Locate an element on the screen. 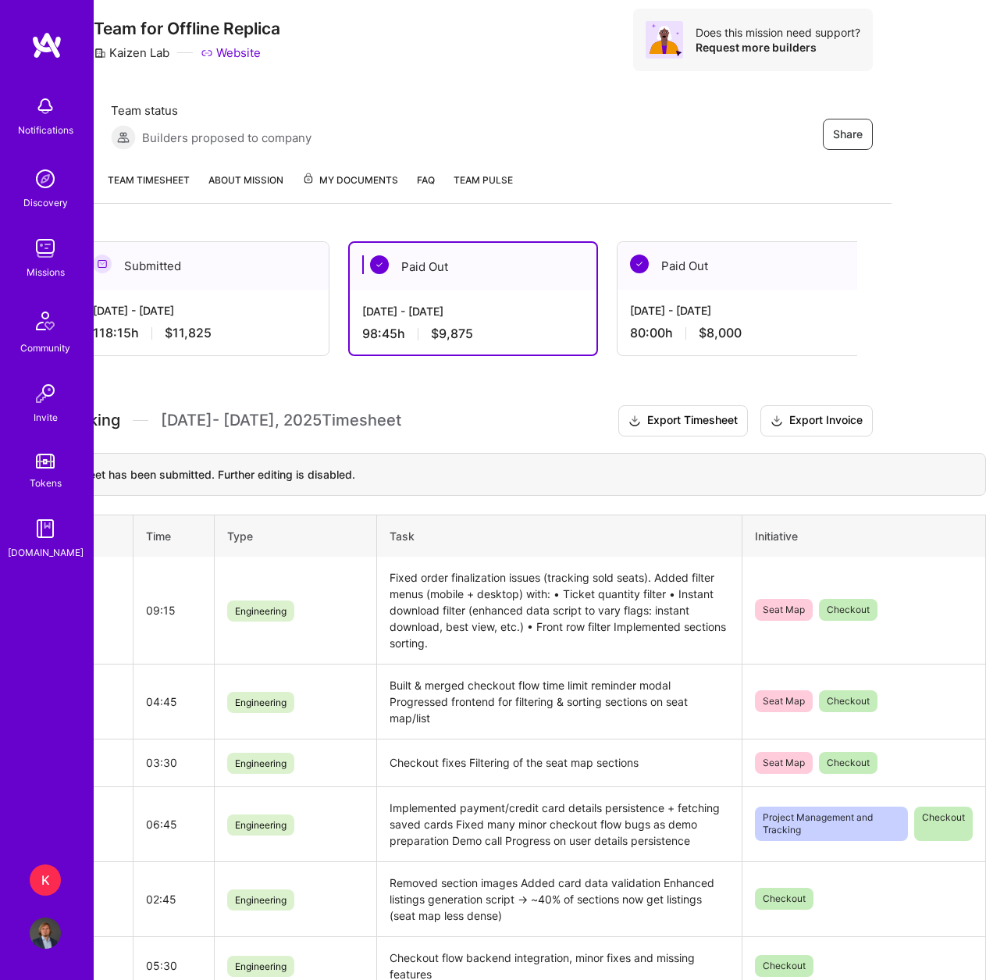 This screenshot has height=980, width=986. a: My Documents is located at coordinates (350, 187).